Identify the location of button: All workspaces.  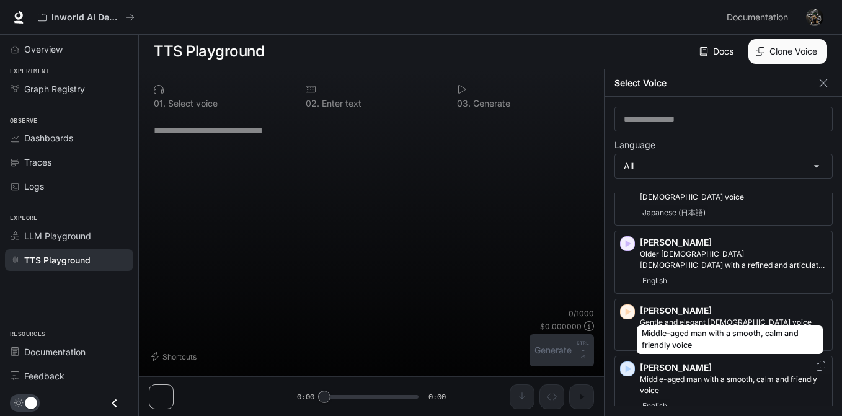
(86, 17).